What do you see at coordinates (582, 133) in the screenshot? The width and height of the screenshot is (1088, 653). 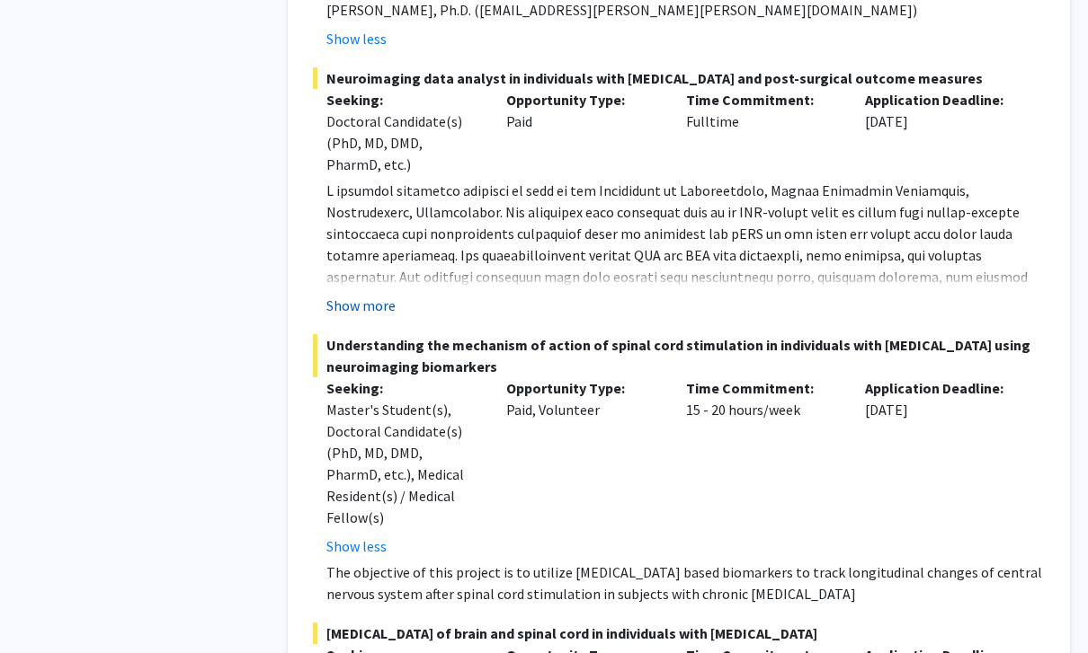 I see `div: Paid` at bounding box center [582, 133].